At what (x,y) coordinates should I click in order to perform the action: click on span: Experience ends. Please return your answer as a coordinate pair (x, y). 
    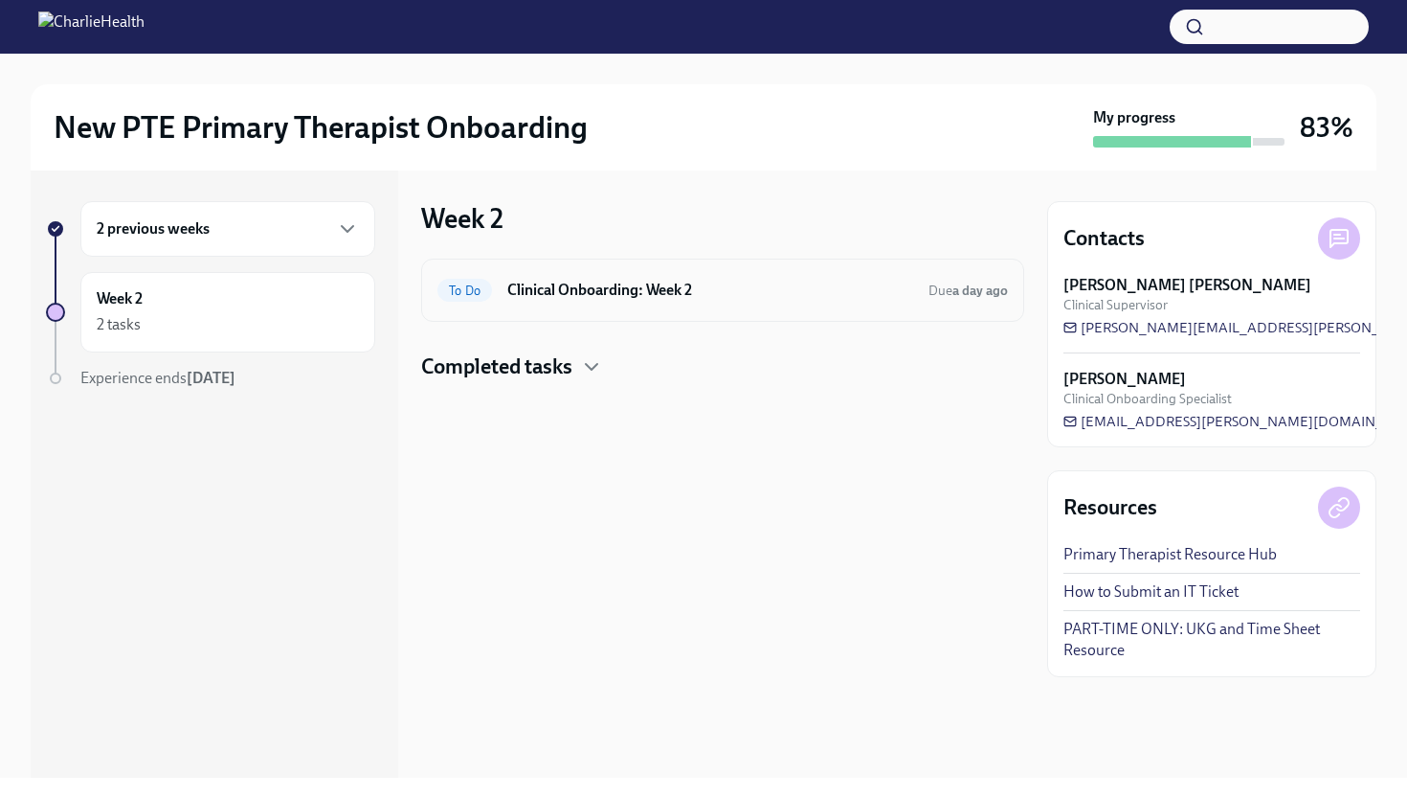
    Looking at the image, I should click on (158, 377).